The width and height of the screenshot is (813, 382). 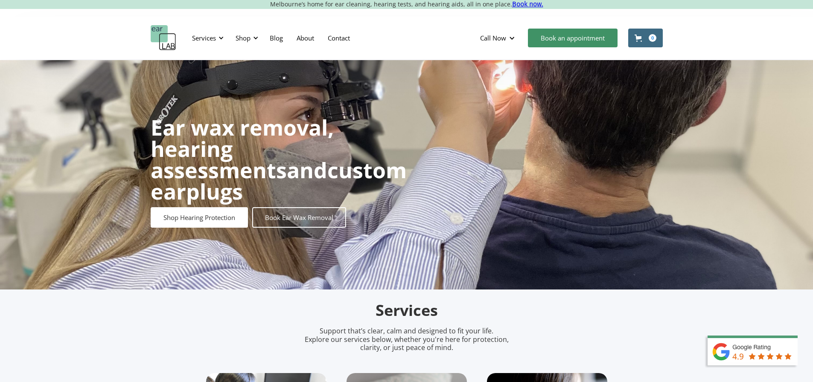 I want to click on a: Book an appointment, so click(x=573, y=38).